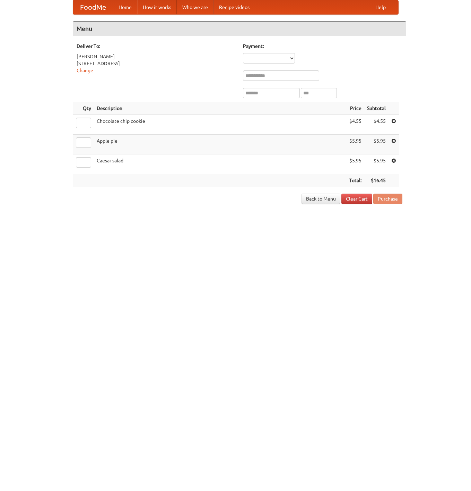 The height and width of the screenshot is (491, 471). Describe the element at coordinates (85, 70) in the screenshot. I see `a: Change` at that location.